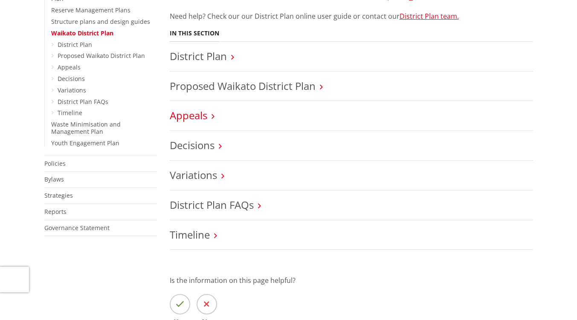 The width and height of the screenshot is (577, 320). What do you see at coordinates (429, 16) in the screenshot?
I see `a: District Plan team.` at bounding box center [429, 16].